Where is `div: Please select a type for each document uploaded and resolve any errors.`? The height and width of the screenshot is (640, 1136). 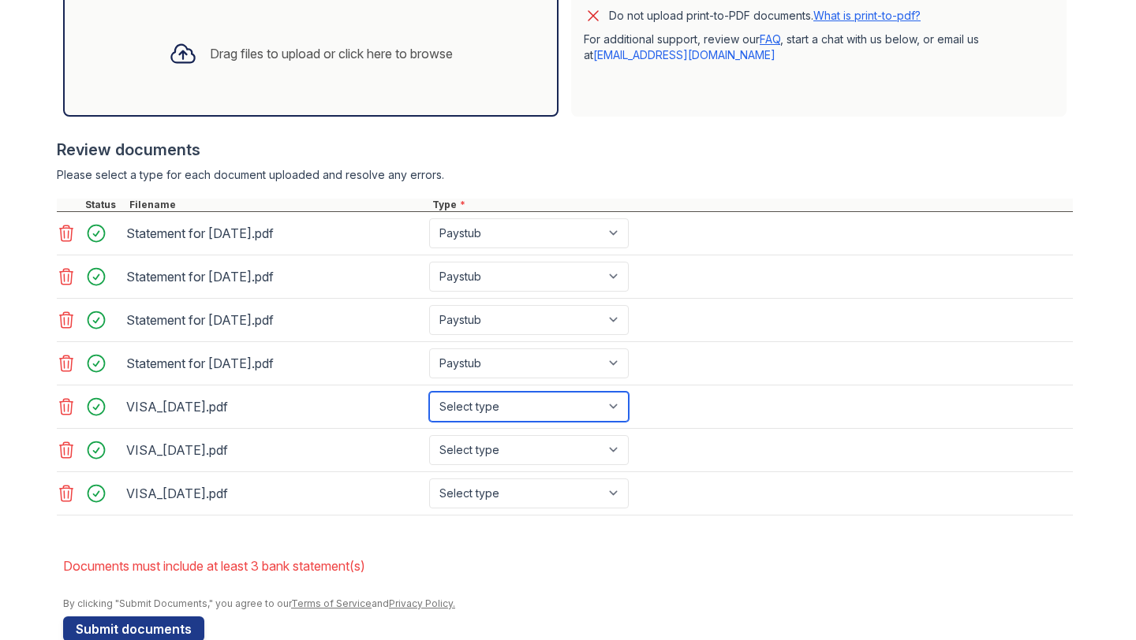 div: Please select a type for each document uploaded and resolve any errors. is located at coordinates (565, 175).